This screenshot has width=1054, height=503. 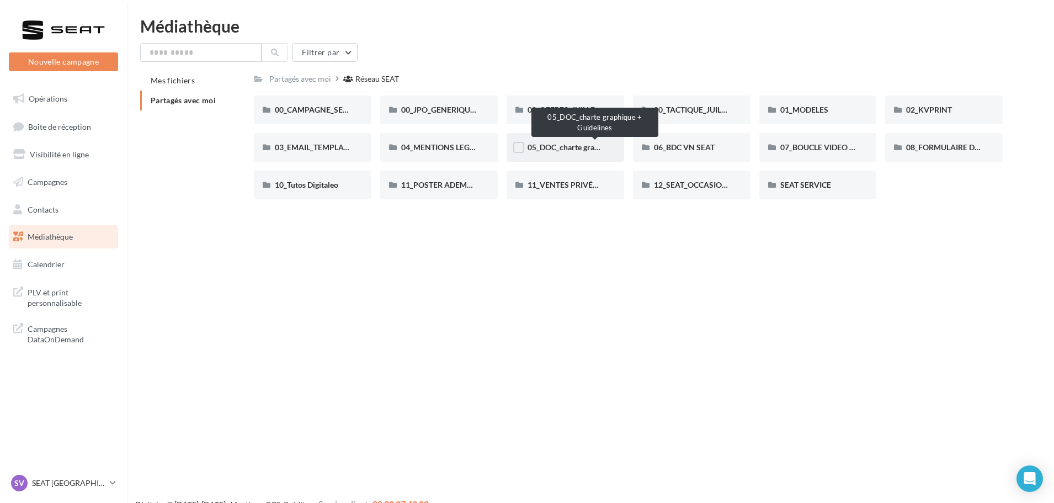 I want to click on span: Partagés avec moi, so click(x=183, y=100).